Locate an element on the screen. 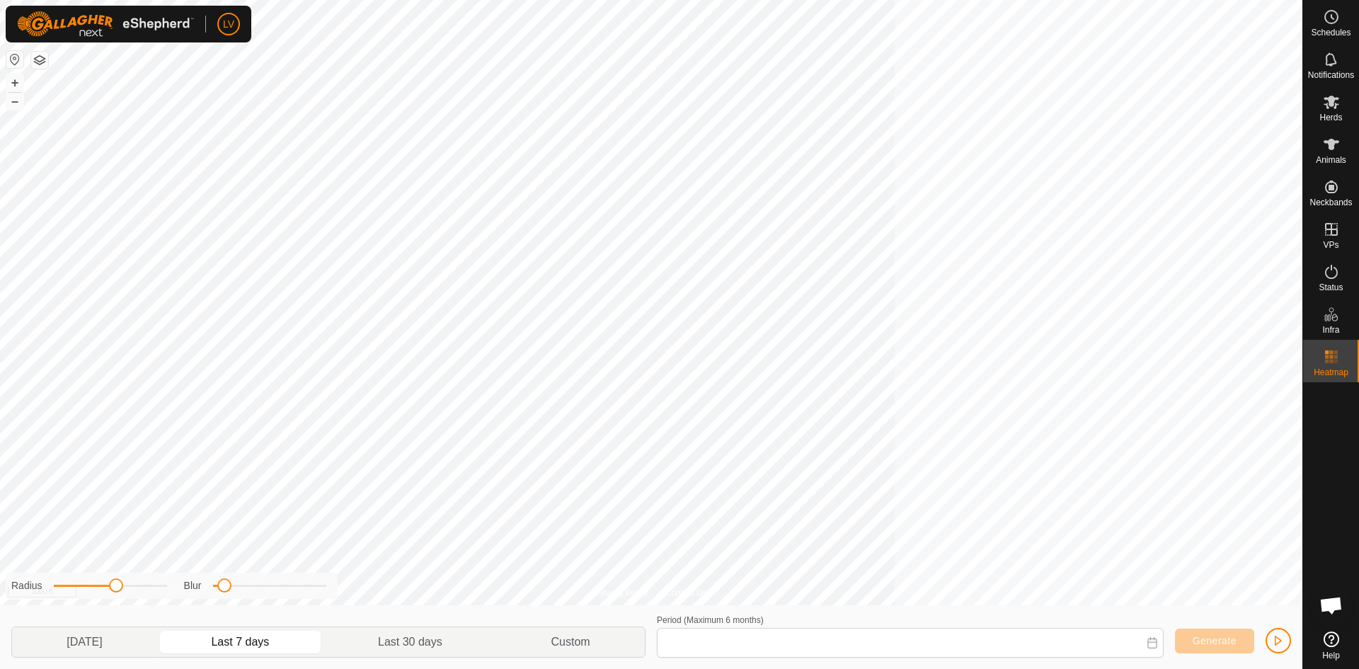 This screenshot has height=669, width=1359. a: Privacy Policy is located at coordinates (621, 593).